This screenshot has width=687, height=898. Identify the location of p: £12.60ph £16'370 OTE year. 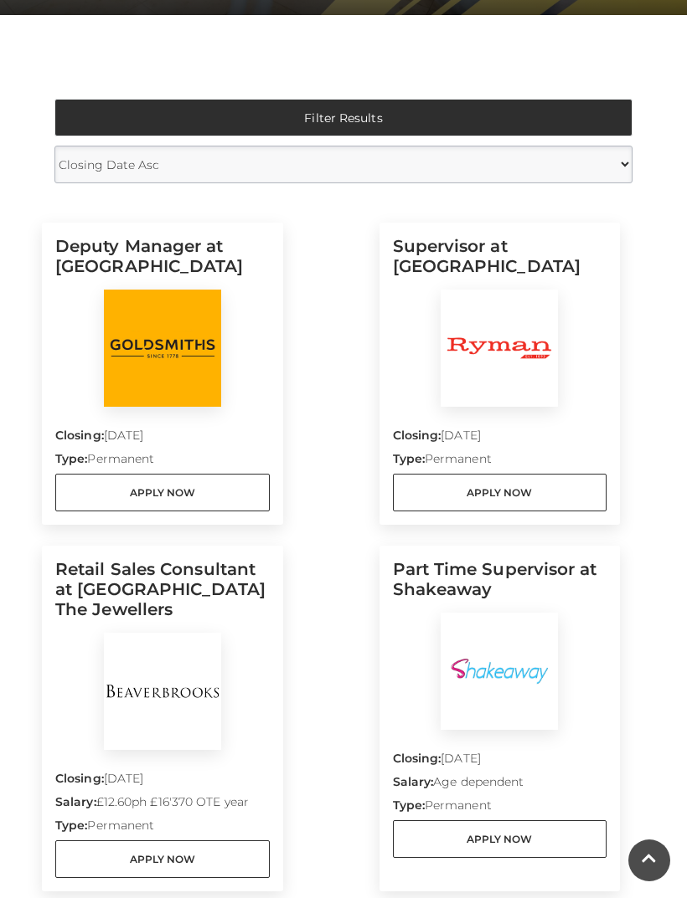
(162, 805).